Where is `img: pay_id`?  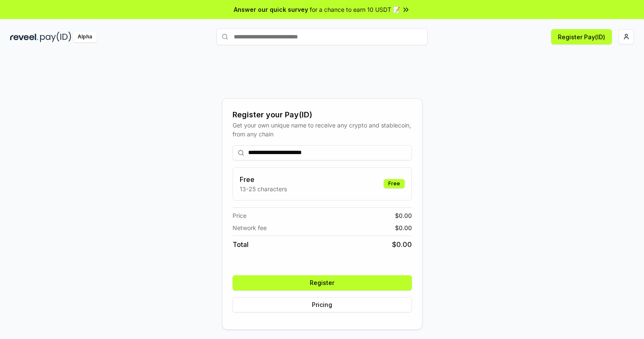 img: pay_id is located at coordinates (56, 37).